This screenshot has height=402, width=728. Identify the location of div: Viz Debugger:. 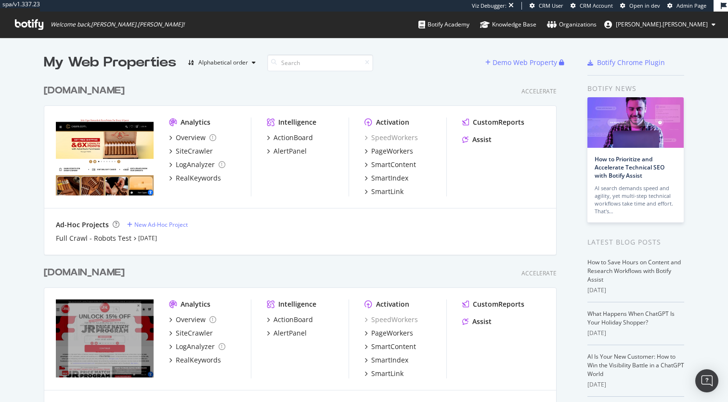
(489, 6).